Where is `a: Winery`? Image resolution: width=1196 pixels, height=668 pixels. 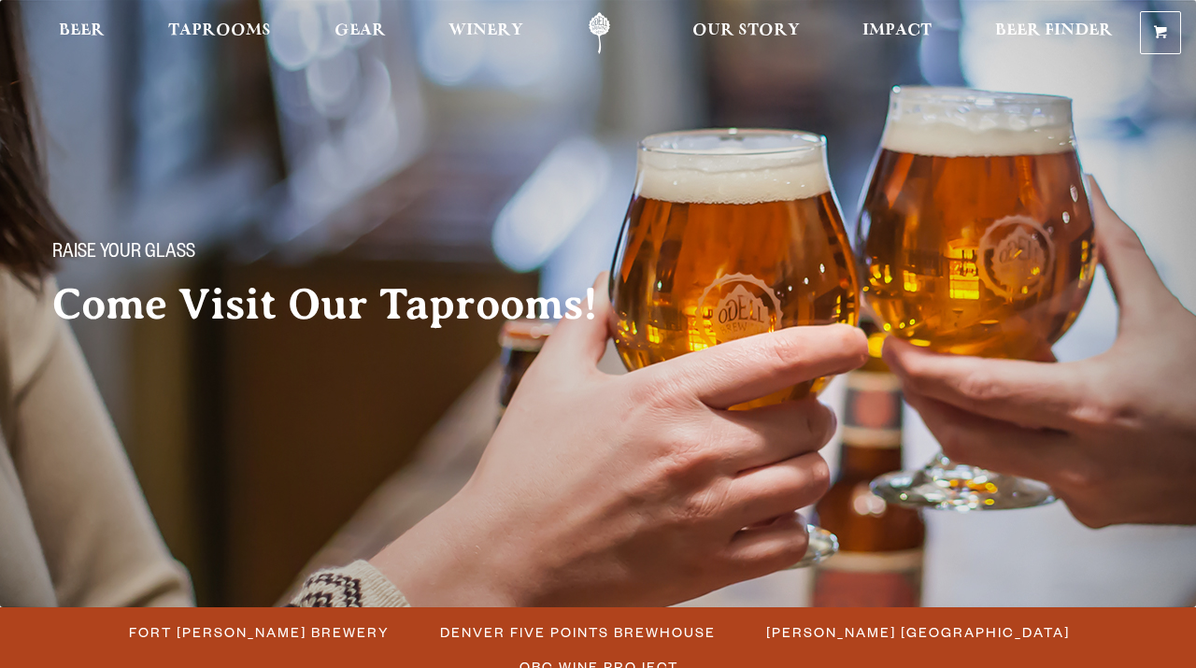 a: Winery is located at coordinates (486, 33).